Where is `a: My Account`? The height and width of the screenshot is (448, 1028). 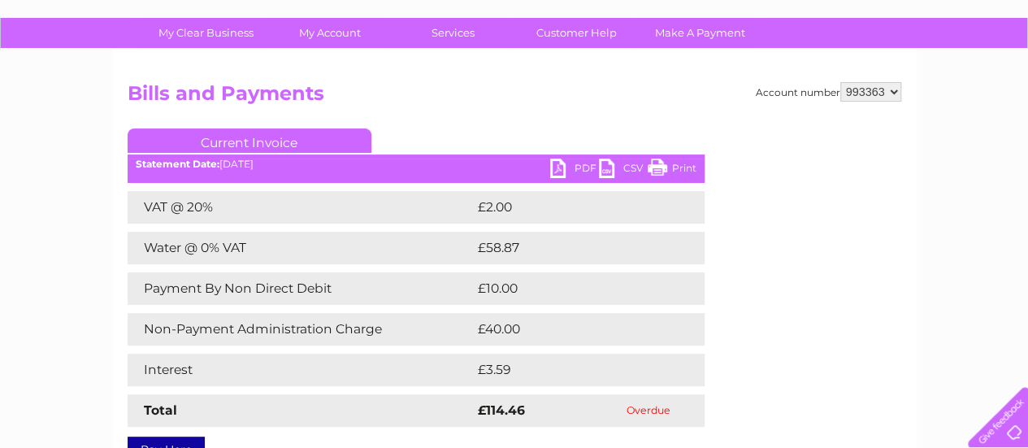
a: My Account is located at coordinates (329, 33).